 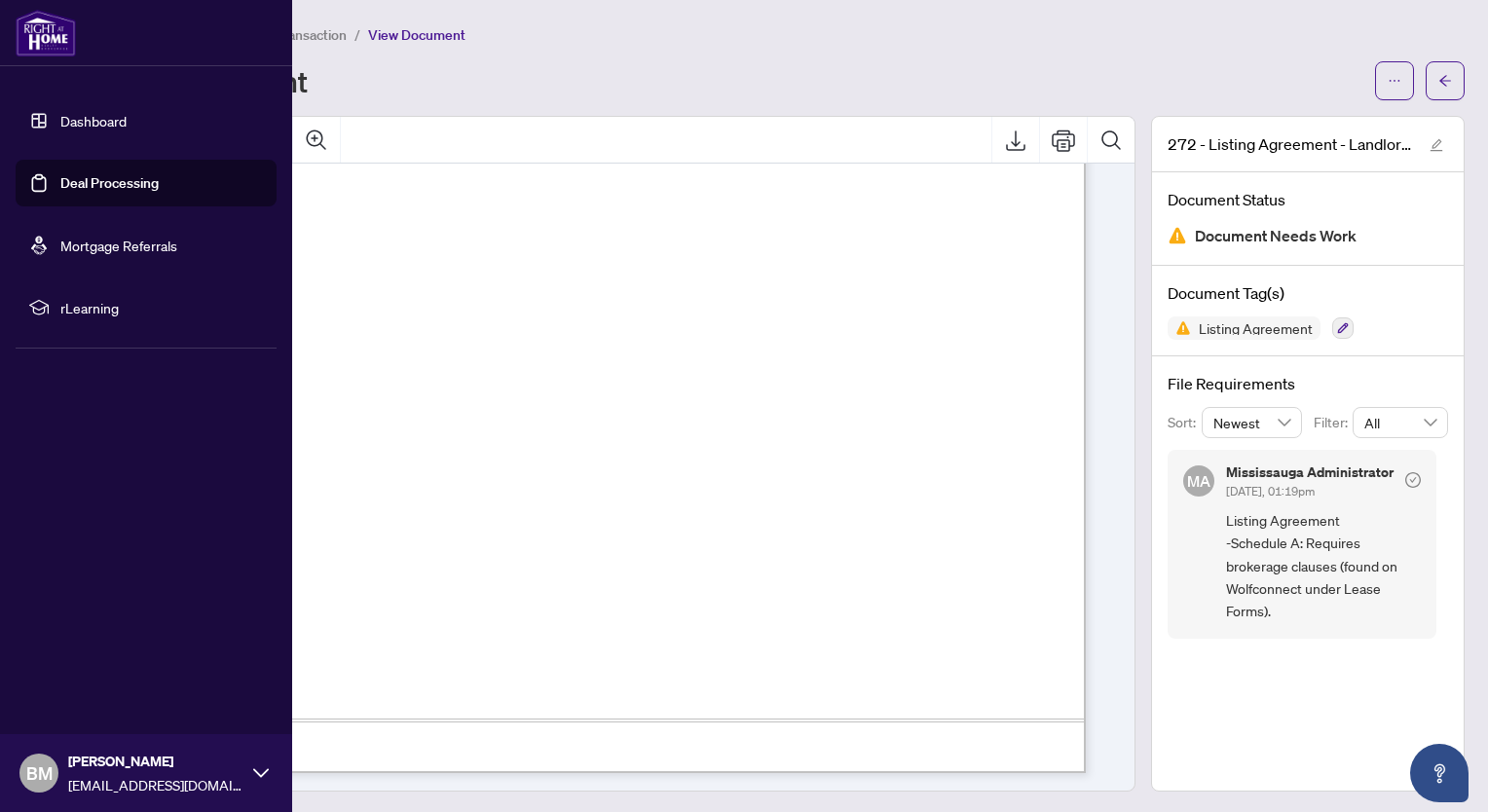 I want to click on p: Sort:, so click(x=1184, y=423).